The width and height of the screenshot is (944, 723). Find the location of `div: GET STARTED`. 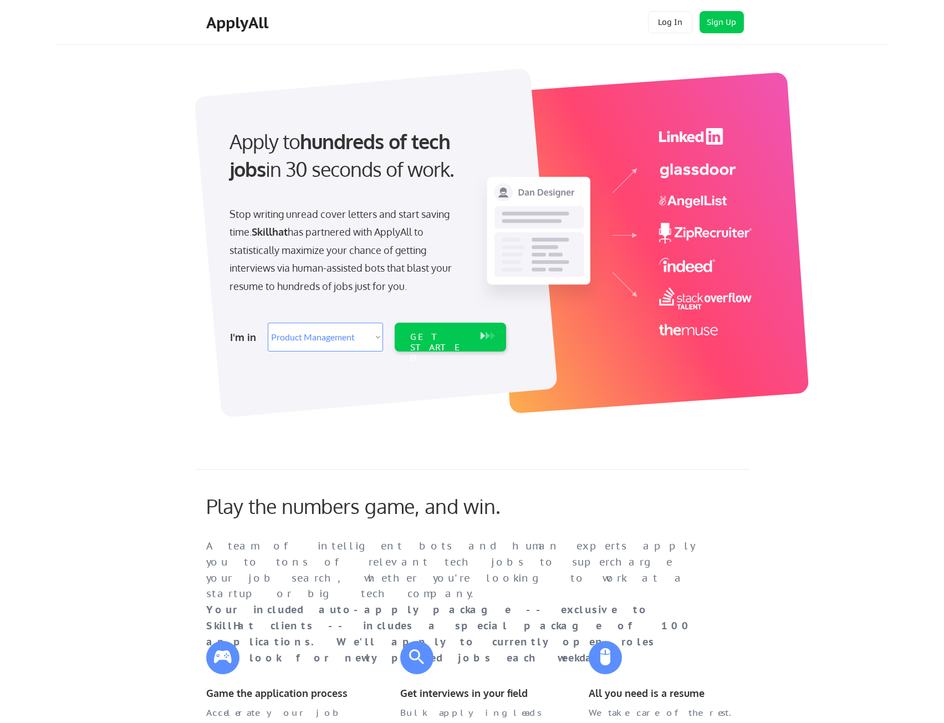

div: GET STARTED is located at coordinates (440, 348).